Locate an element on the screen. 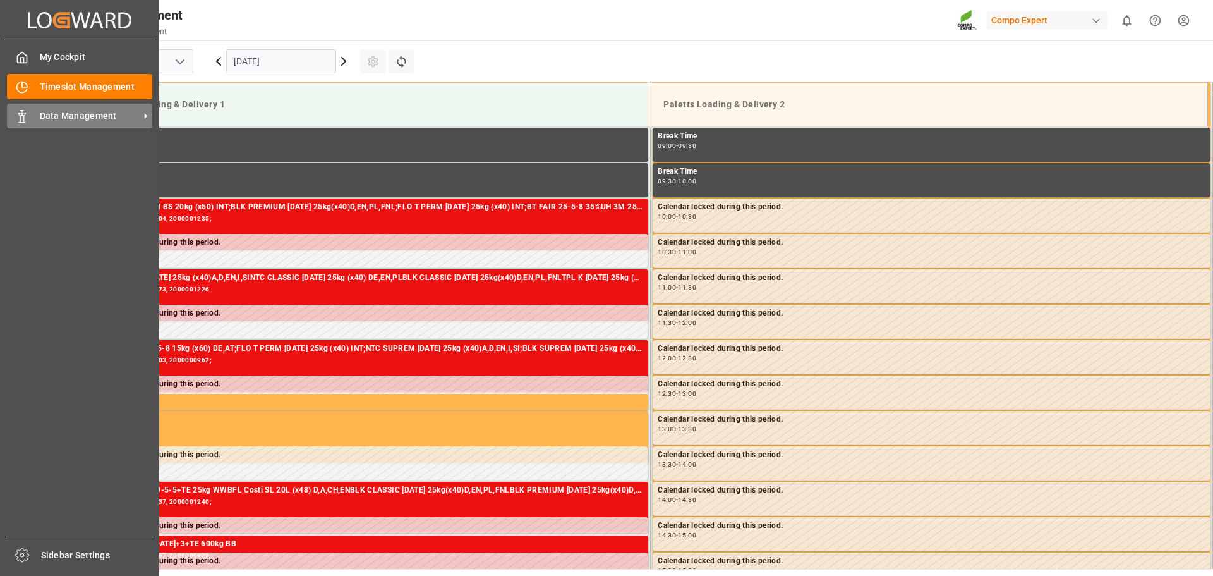  span: Data Management is located at coordinates (90, 116).